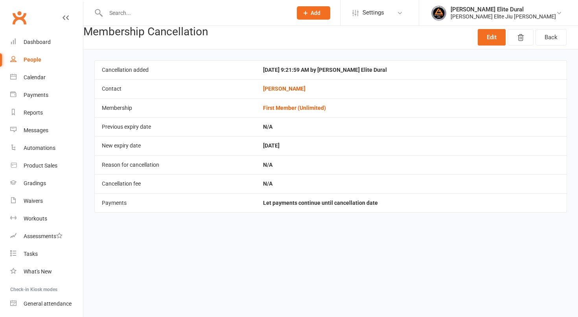 The image size is (578, 317). I want to click on div: Automations, so click(39, 148).